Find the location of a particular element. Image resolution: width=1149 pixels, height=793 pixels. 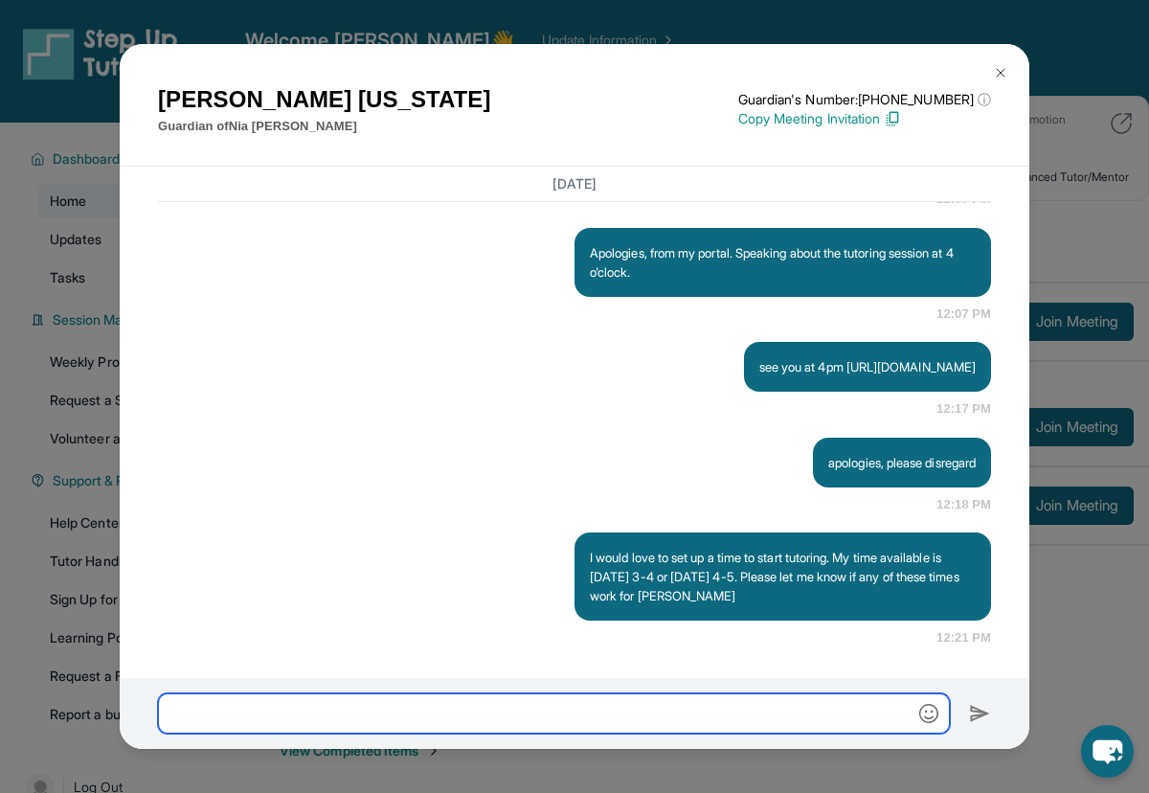

img: Close Icon is located at coordinates (1001, 73).